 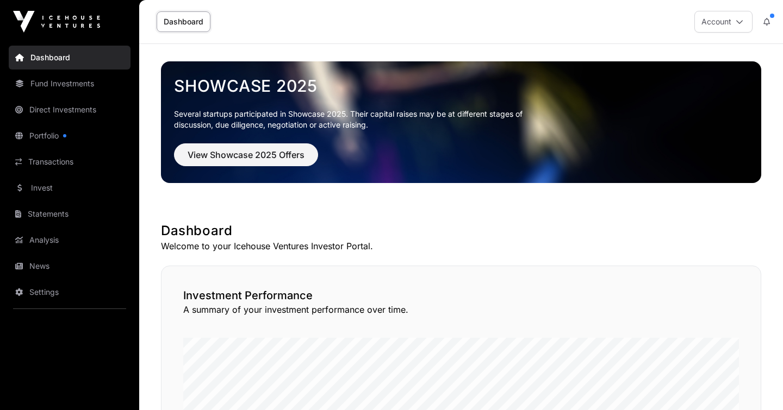 What do you see at coordinates (246, 155) in the screenshot?
I see `span: View Showcase 2025 Offers` at bounding box center [246, 155].